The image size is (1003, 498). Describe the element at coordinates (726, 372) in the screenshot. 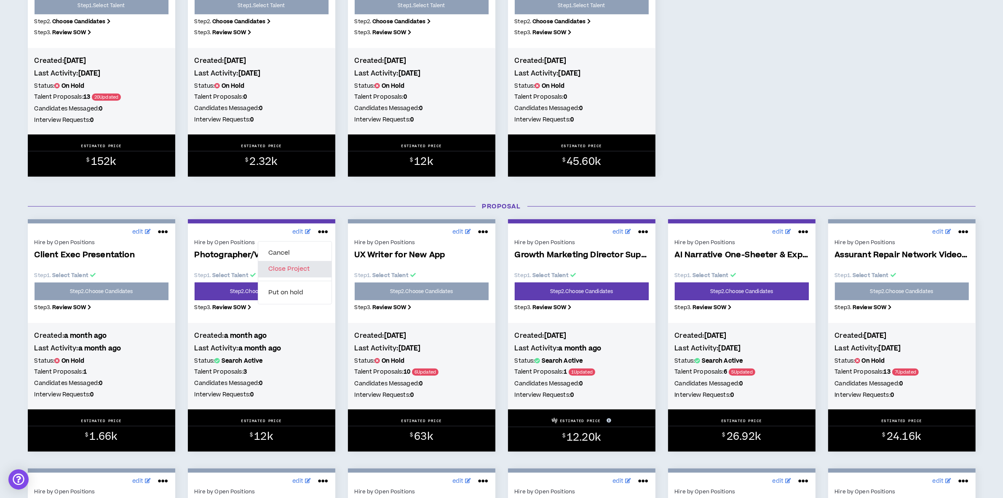

I see `b: 6` at that location.